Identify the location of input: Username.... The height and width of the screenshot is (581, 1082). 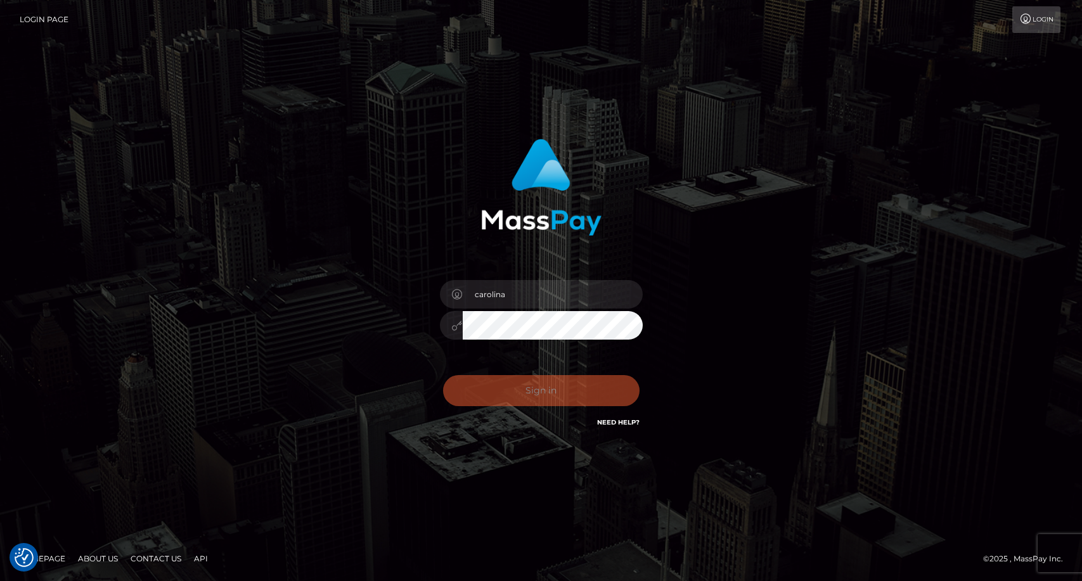
(553, 294).